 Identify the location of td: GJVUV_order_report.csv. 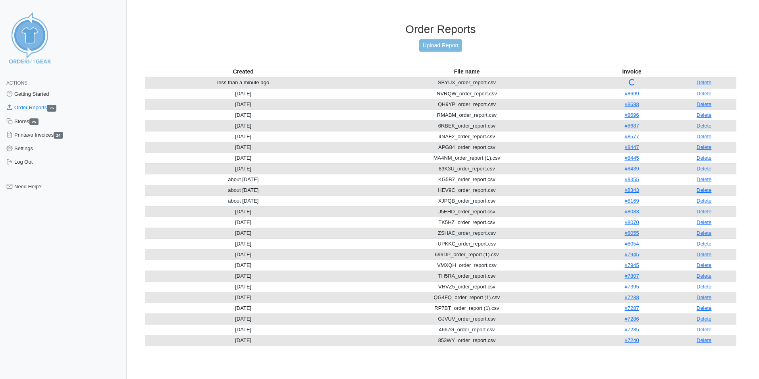
(467, 318).